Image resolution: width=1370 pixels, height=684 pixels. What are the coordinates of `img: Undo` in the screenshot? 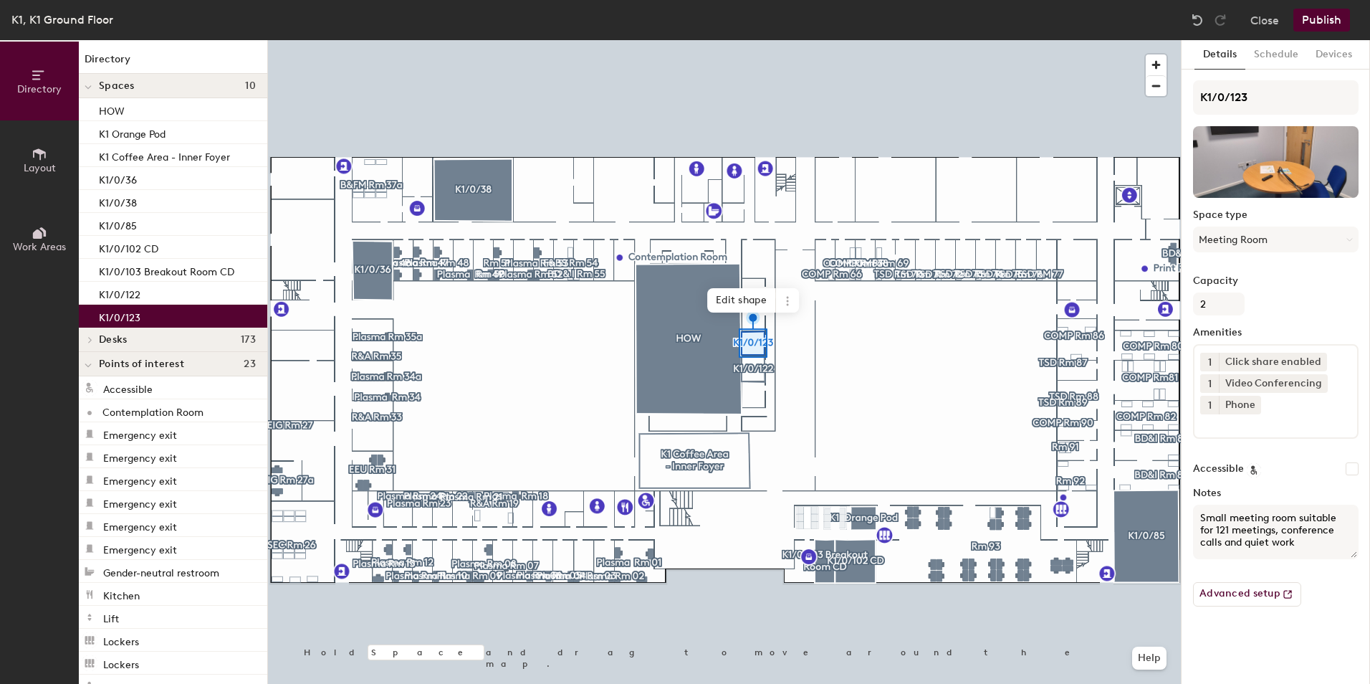 It's located at (1198, 20).